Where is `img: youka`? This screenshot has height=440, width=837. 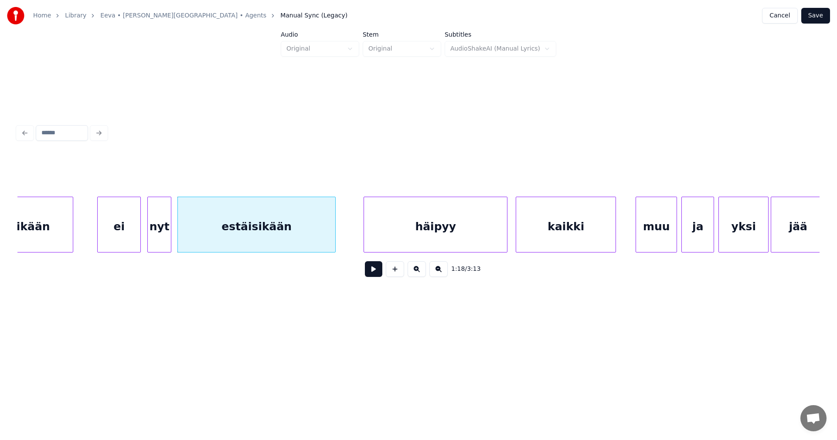 img: youka is located at coordinates (16, 16).